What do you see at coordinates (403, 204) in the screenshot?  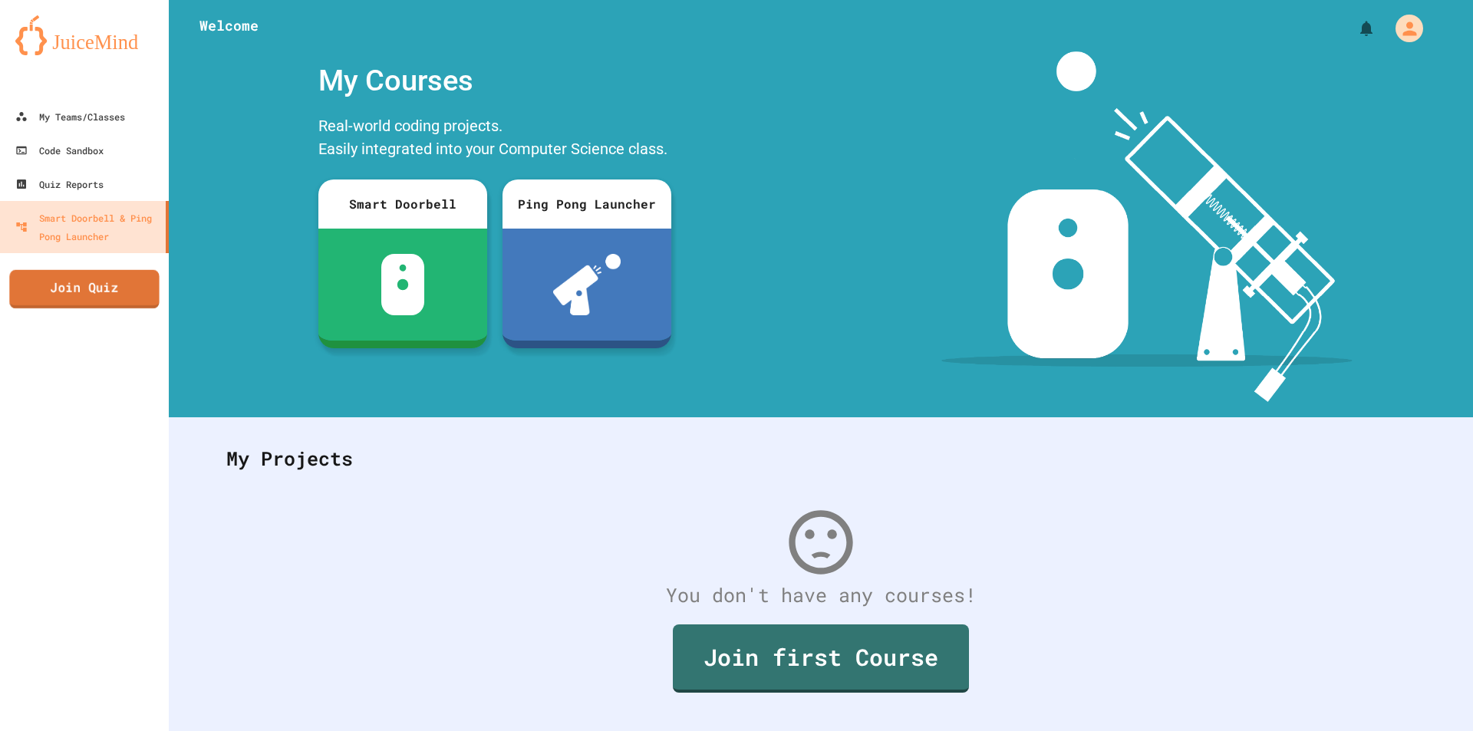 I see `div: Smart Doorbell` at bounding box center [403, 204].